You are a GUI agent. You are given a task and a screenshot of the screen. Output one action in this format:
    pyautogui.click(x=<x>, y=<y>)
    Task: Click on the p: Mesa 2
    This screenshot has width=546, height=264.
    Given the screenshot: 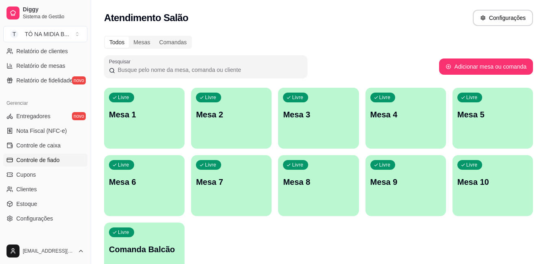 What is the action you would take?
    pyautogui.click(x=231, y=115)
    